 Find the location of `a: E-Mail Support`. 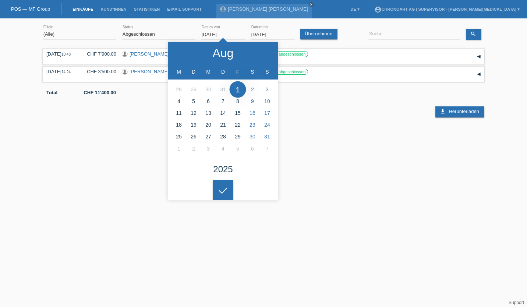

a: E-Mail Support is located at coordinates (184, 9).